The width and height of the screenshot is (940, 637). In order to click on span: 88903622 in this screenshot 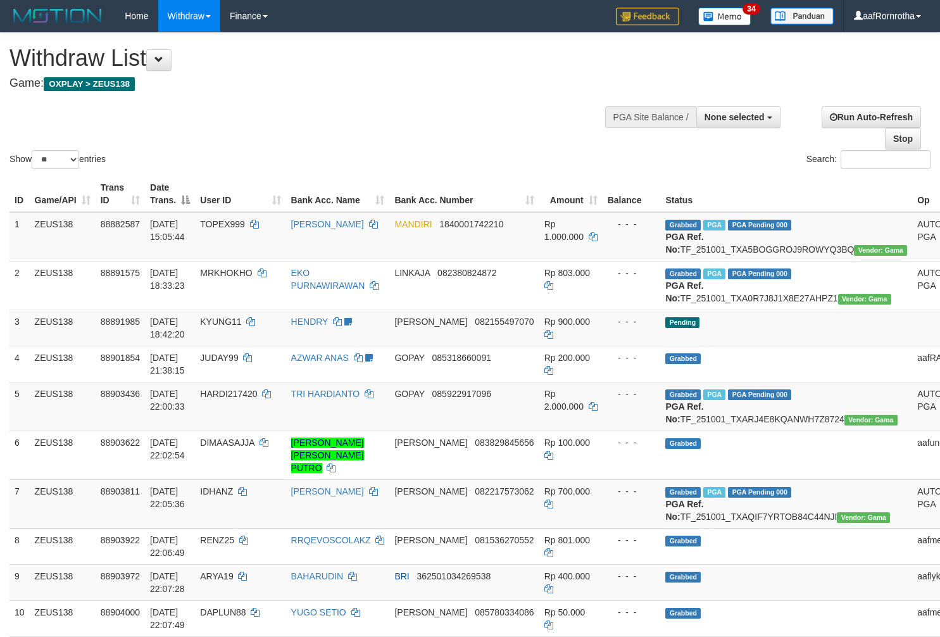, I will do `click(120, 442)`.